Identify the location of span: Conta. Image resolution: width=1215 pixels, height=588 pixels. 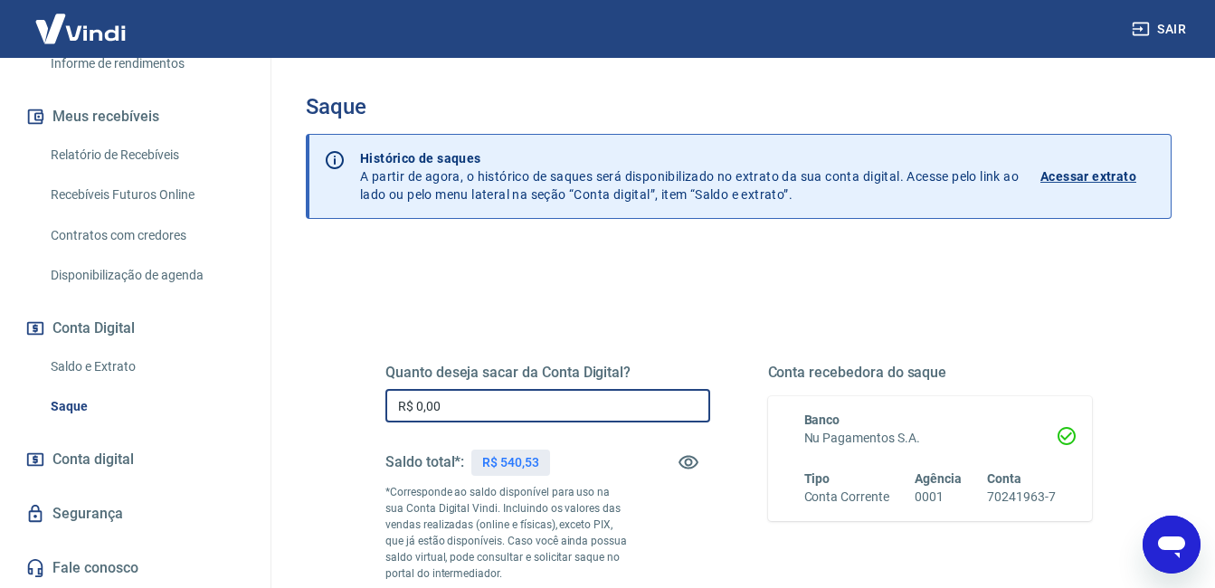
(1005, 479).